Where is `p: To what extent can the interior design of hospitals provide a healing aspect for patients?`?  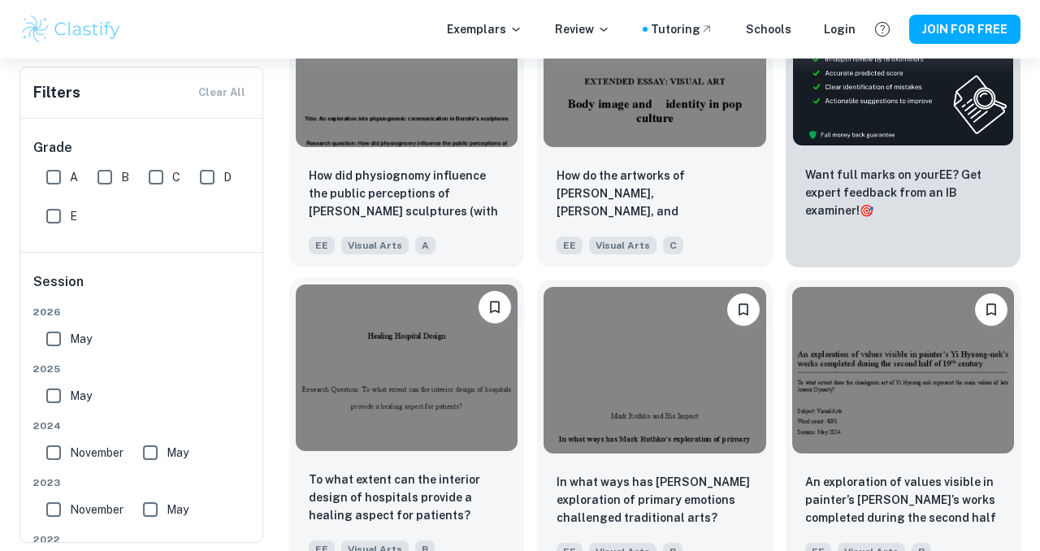
p: To what extent can the interior design of hospitals provide a healing aspect for patients? is located at coordinates (406, 497).